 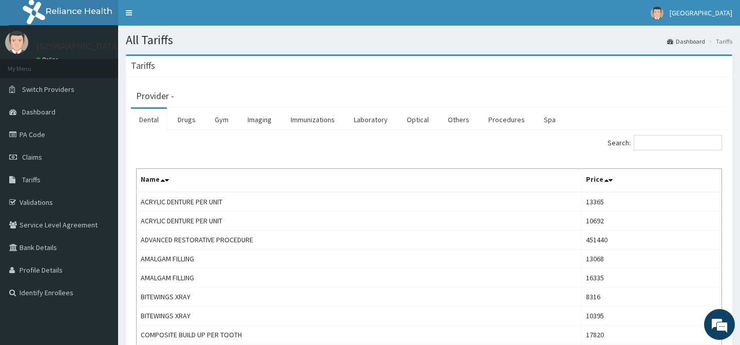 I want to click on a: Online, so click(x=48, y=60).